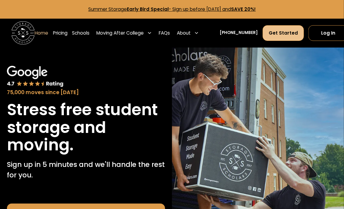  I want to click on h1: Stress free student storage and moving., so click(86, 128).